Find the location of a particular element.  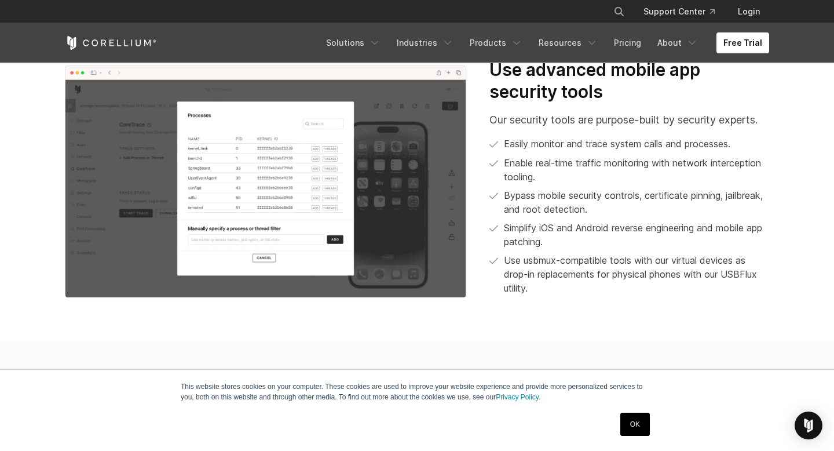

a: About is located at coordinates (678, 43).